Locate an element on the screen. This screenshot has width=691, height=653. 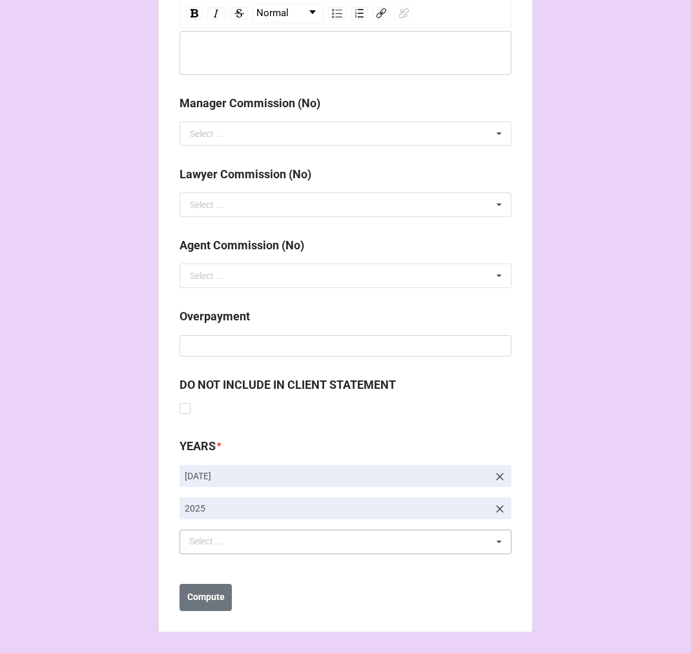
div: rdw-link-control is located at coordinates (393, 14).